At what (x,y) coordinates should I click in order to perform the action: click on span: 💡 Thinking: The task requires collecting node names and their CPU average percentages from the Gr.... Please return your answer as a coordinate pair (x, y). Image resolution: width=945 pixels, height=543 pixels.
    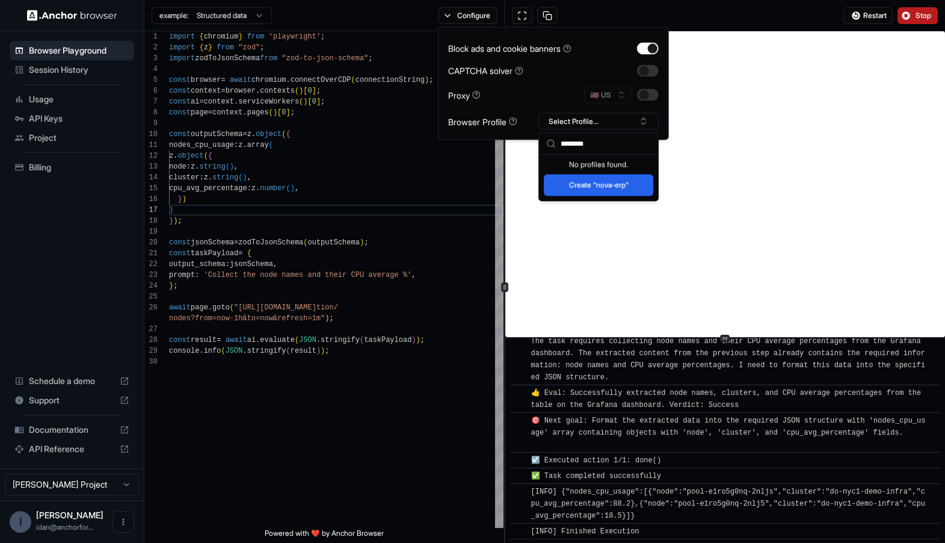
    Looking at the image, I should click on (728, 353).